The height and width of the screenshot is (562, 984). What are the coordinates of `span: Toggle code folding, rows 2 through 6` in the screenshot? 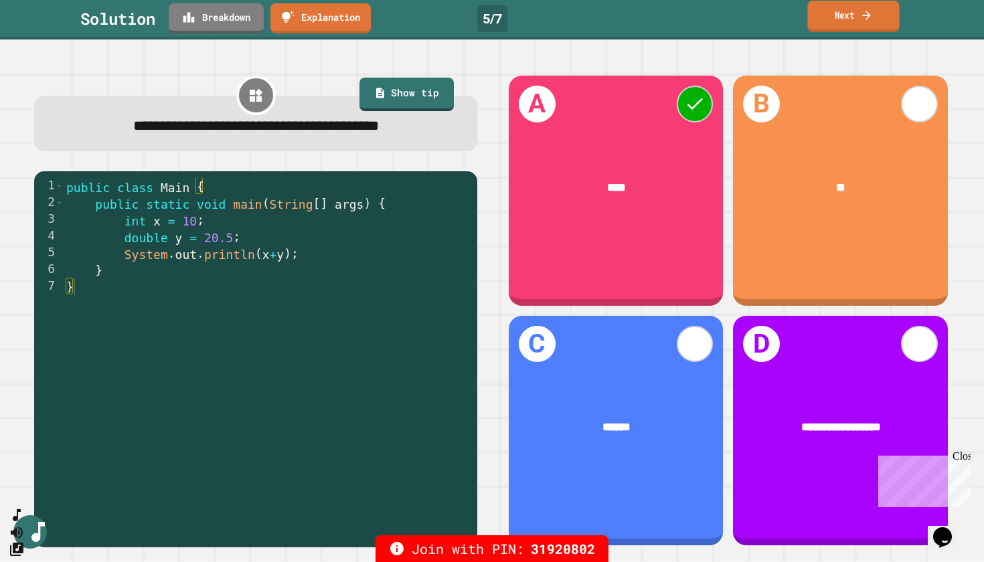 It's located at (59, 203).